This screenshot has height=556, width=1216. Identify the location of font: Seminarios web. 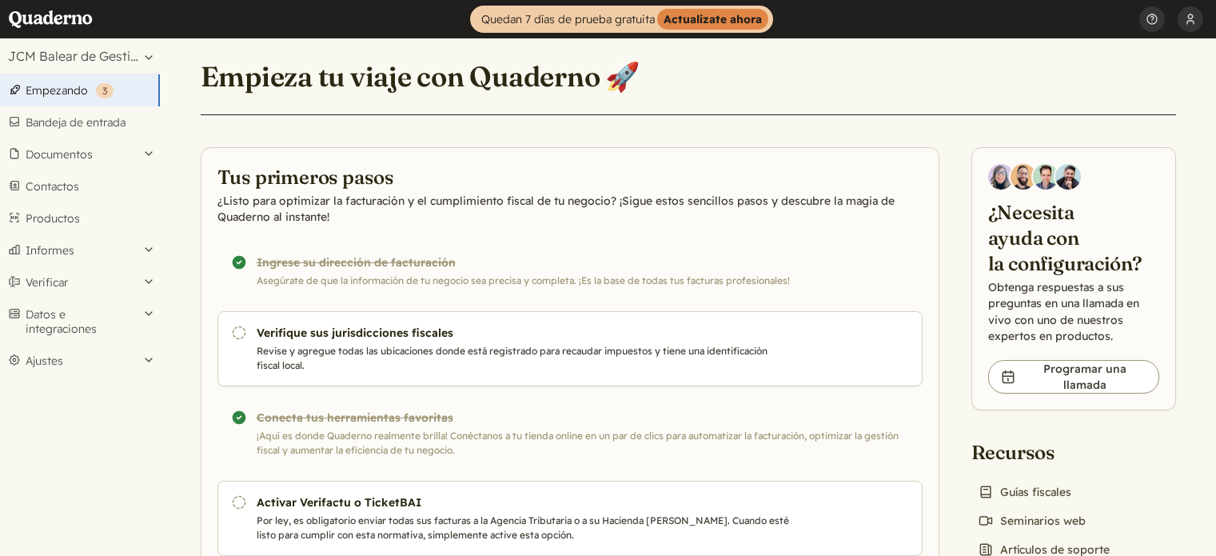
(1043, 521).